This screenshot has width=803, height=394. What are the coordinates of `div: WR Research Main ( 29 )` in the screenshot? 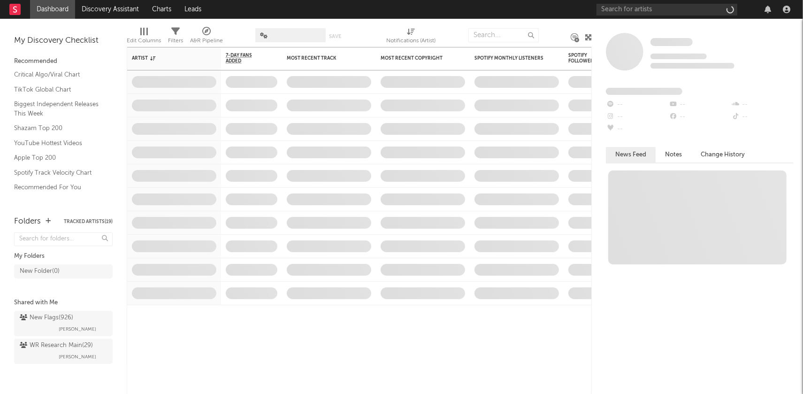 It's located at (56, 345).